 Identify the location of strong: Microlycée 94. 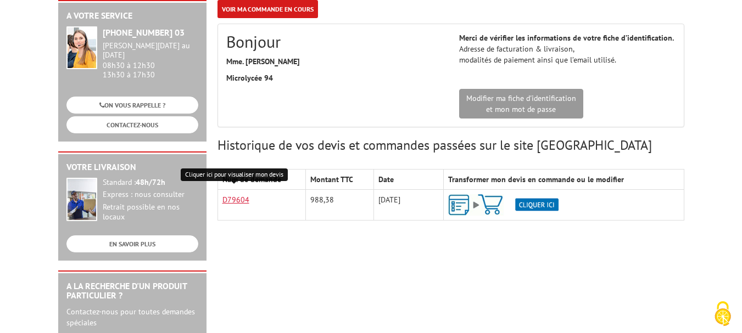
(249, 78).